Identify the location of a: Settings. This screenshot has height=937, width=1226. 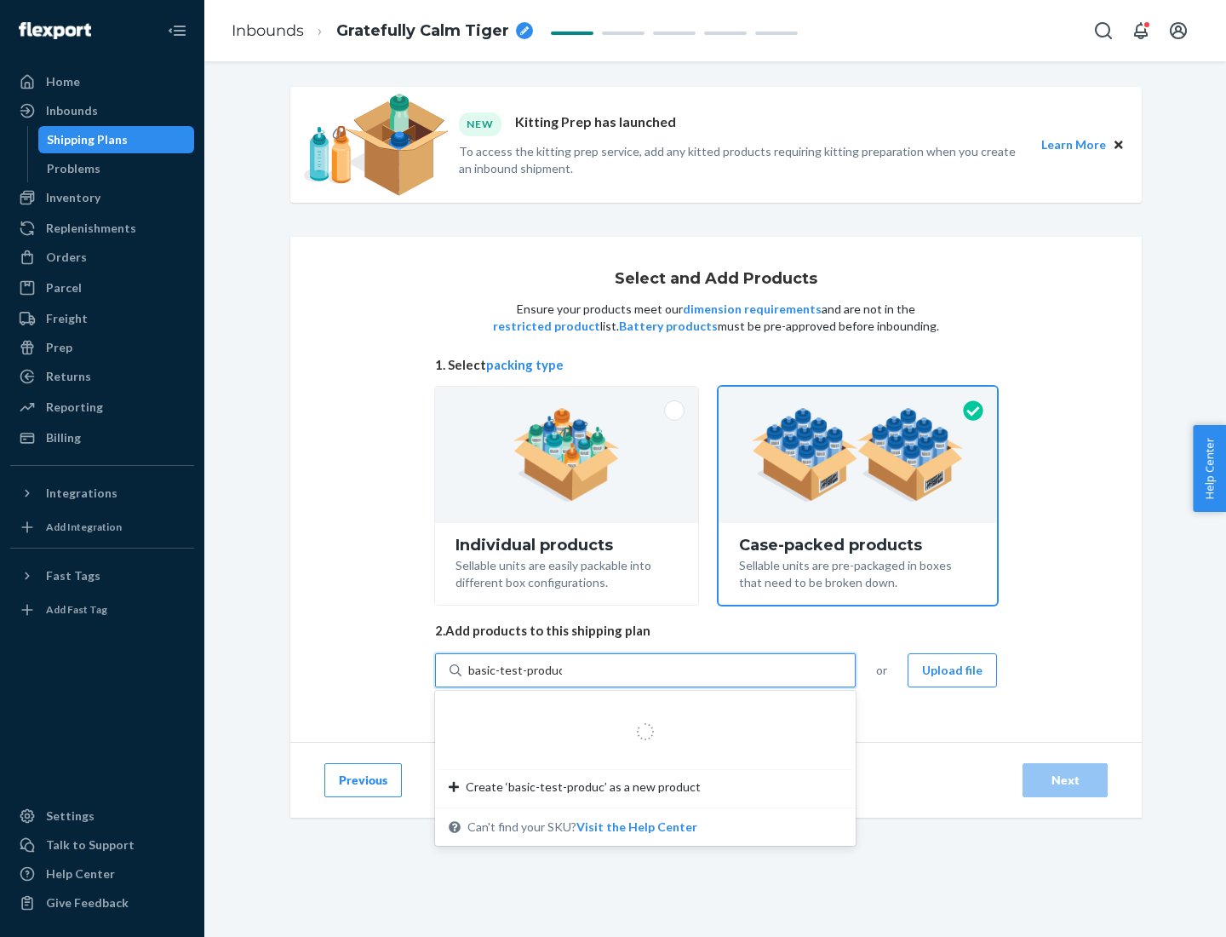
(102, 816).